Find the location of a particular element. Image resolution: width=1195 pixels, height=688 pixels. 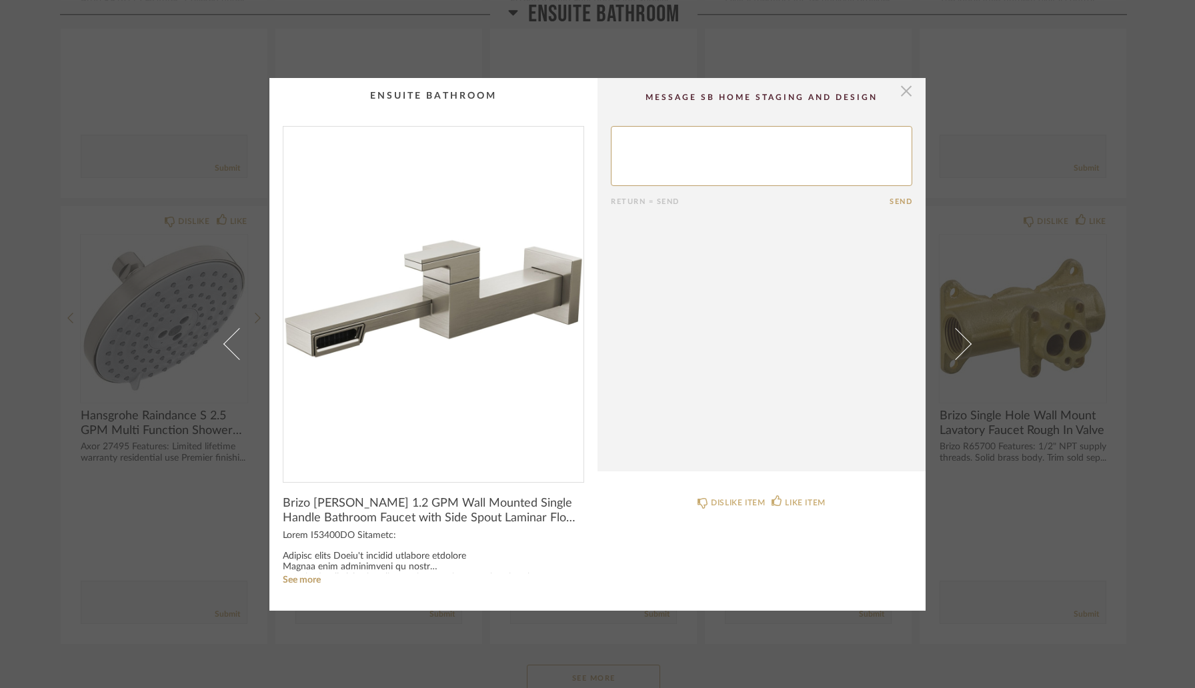

div: DISLIKE ITEM is located at coordinates (737, 503).